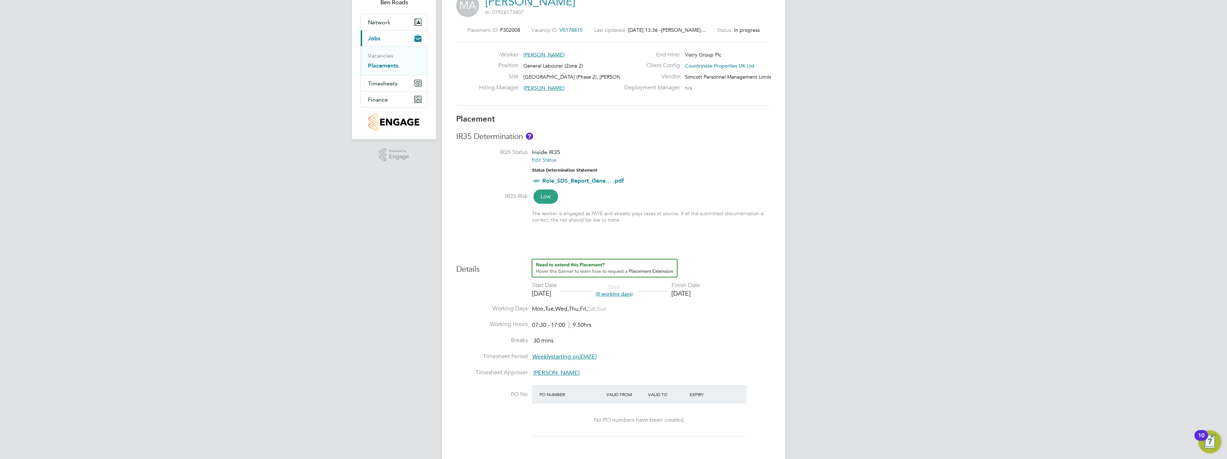 The image size is (1227, 459). Describe the element at coordinates (476, 119) in the screenshot. I see `b: Placement` at that location.